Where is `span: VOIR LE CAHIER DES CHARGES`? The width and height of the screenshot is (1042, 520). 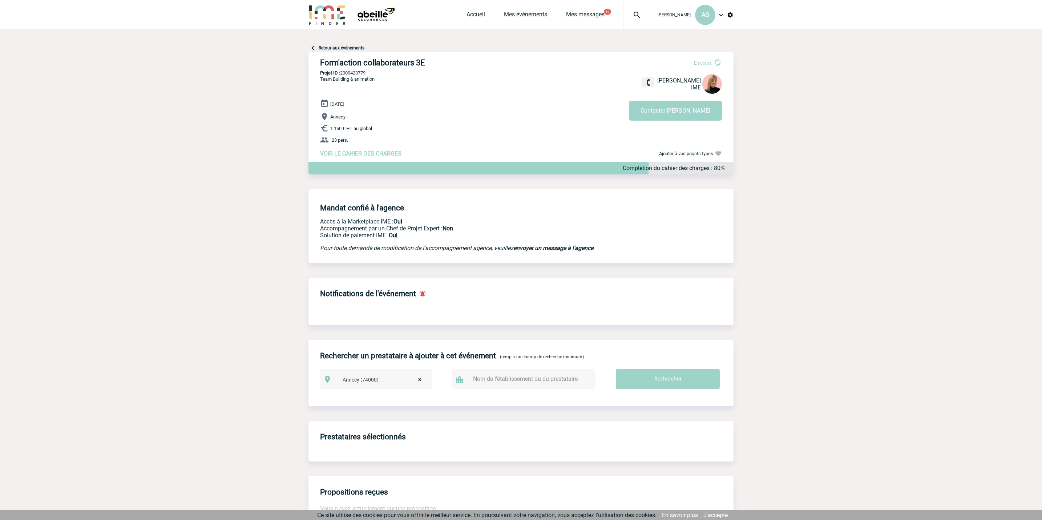
span: VOIR LE CAHIER DES CHARGES is located at coordinates (361, 153).